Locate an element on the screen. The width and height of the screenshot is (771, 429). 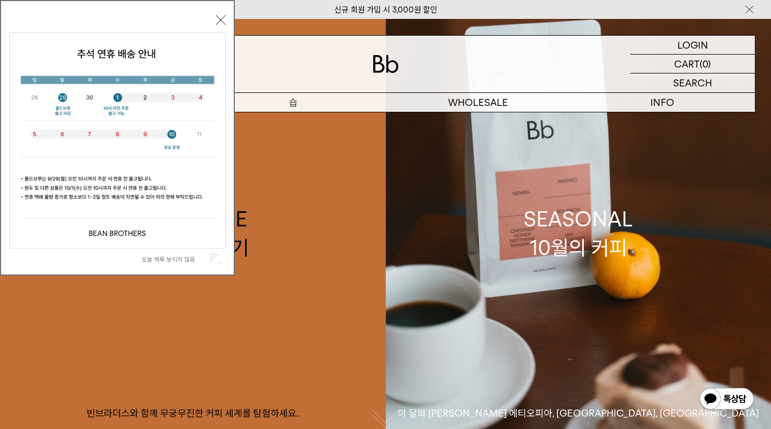
a: 숍 is located at coordinates (293, 102).